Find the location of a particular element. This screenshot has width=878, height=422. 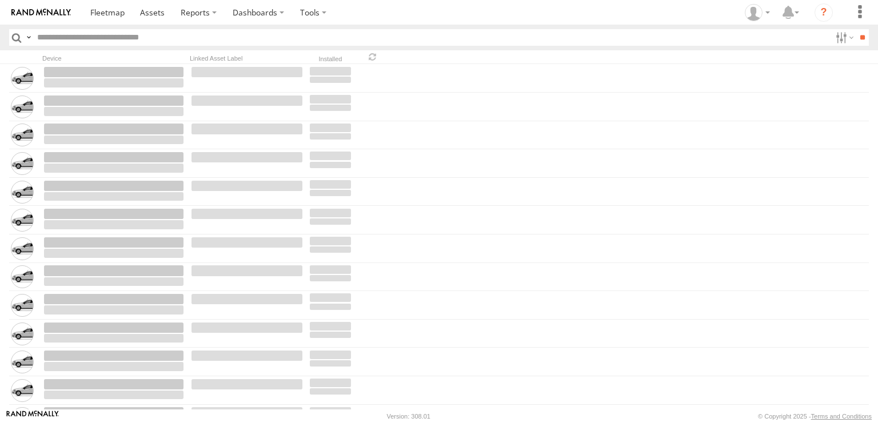

label: Search Query is located at coordinates (29, 37).